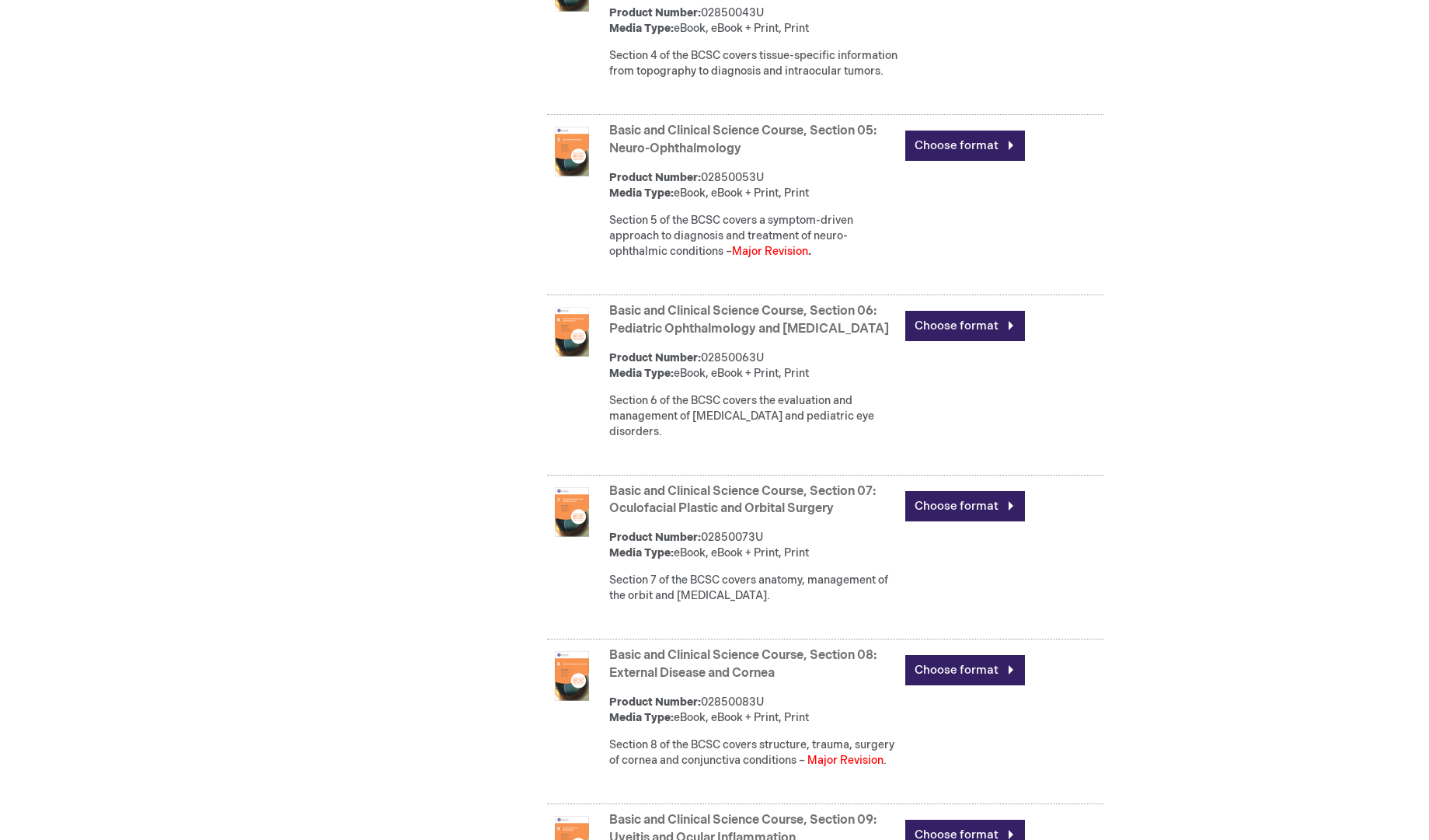  Describe the element at coordinates (753, 366) in the screenshot. I see `div: 02850063U eBook, eBook + Print, Print` at that location.